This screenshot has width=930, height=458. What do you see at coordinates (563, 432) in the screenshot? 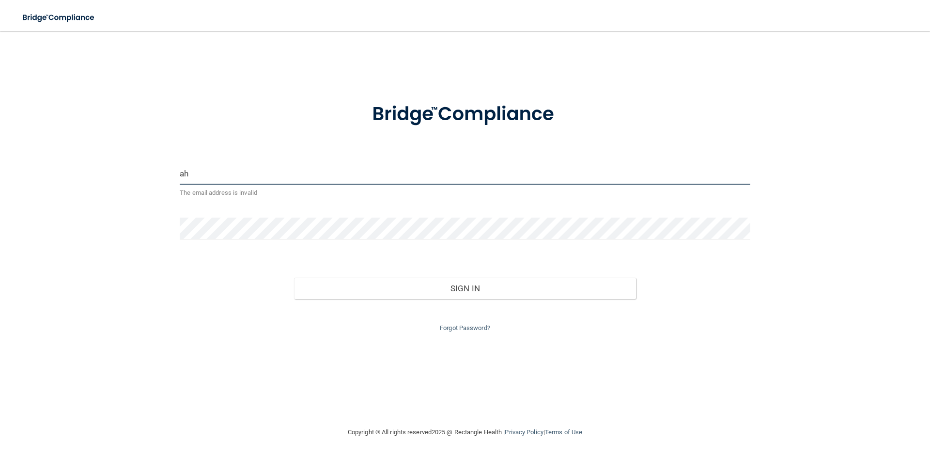
I see `a: Terms of Use` at bounding box center [563, 432].